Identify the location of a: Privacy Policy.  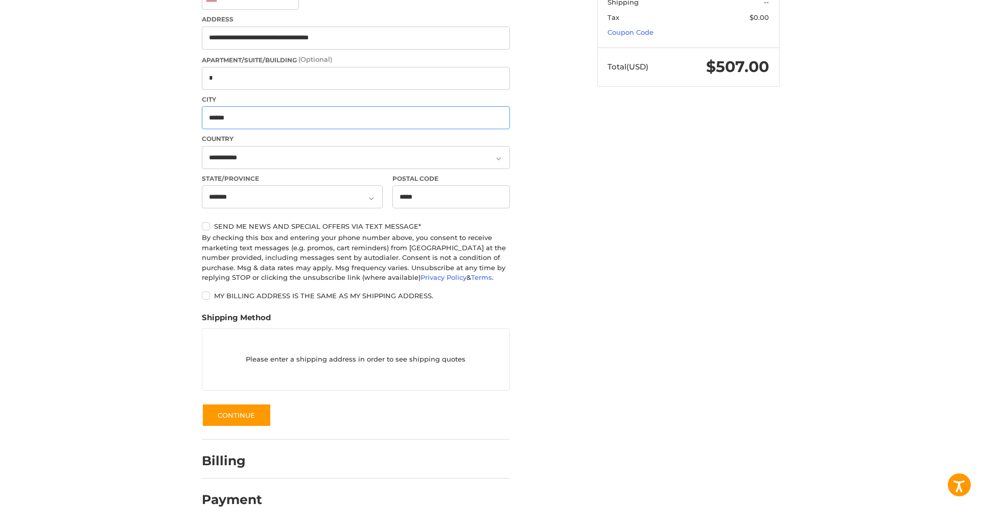
(444, 277).